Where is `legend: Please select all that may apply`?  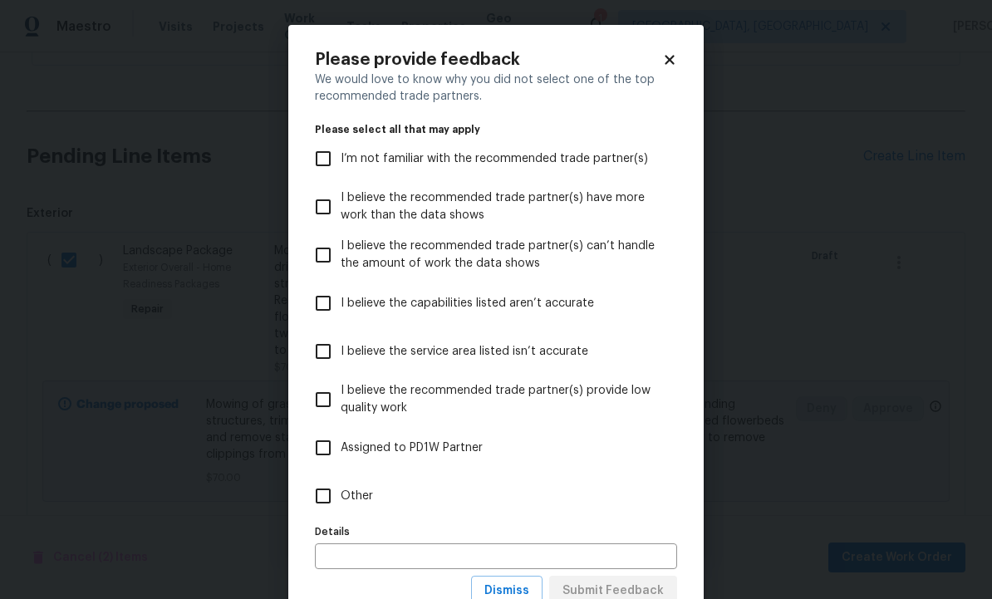 legend: Please select all that may apply is located at coordinates (496, 130).